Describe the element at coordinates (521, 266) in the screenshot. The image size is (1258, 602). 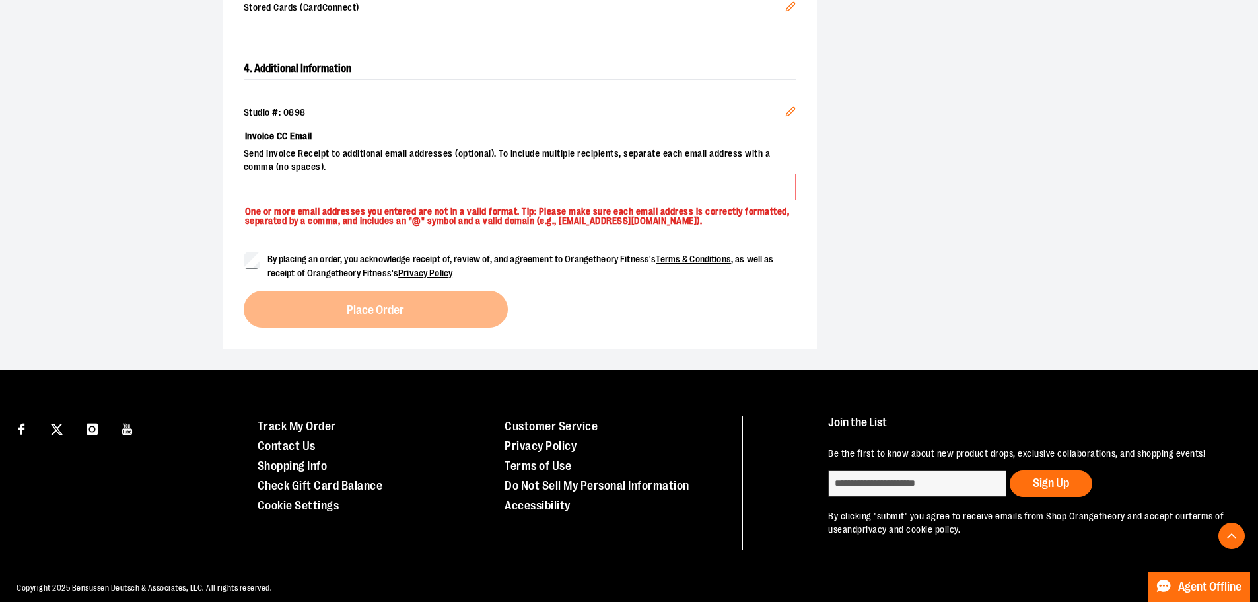
I see `span: By placing an order, you acknowledge receipt of, review of, and agreement to Orangetheory Fitness...` at that location.